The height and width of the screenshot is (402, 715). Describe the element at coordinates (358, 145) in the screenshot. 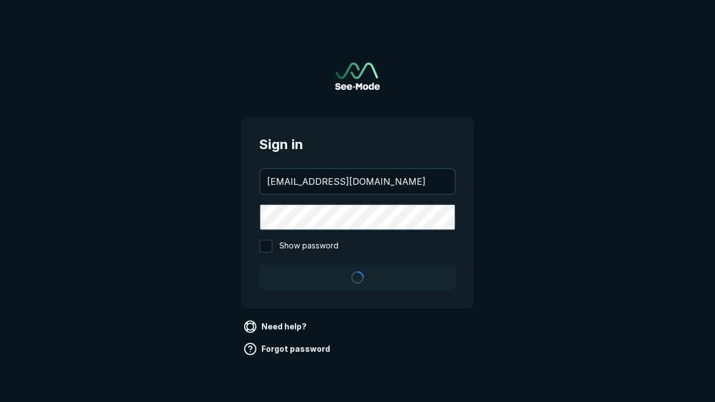

I see `span: Sign in` at that location.